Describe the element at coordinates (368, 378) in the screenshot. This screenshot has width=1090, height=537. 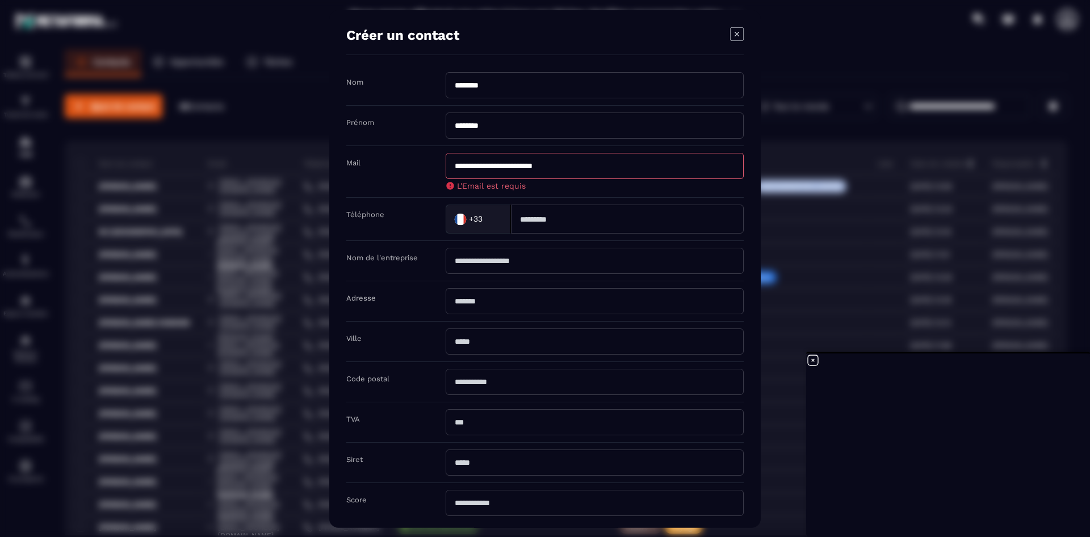
I see `label: Code postal` at that location.